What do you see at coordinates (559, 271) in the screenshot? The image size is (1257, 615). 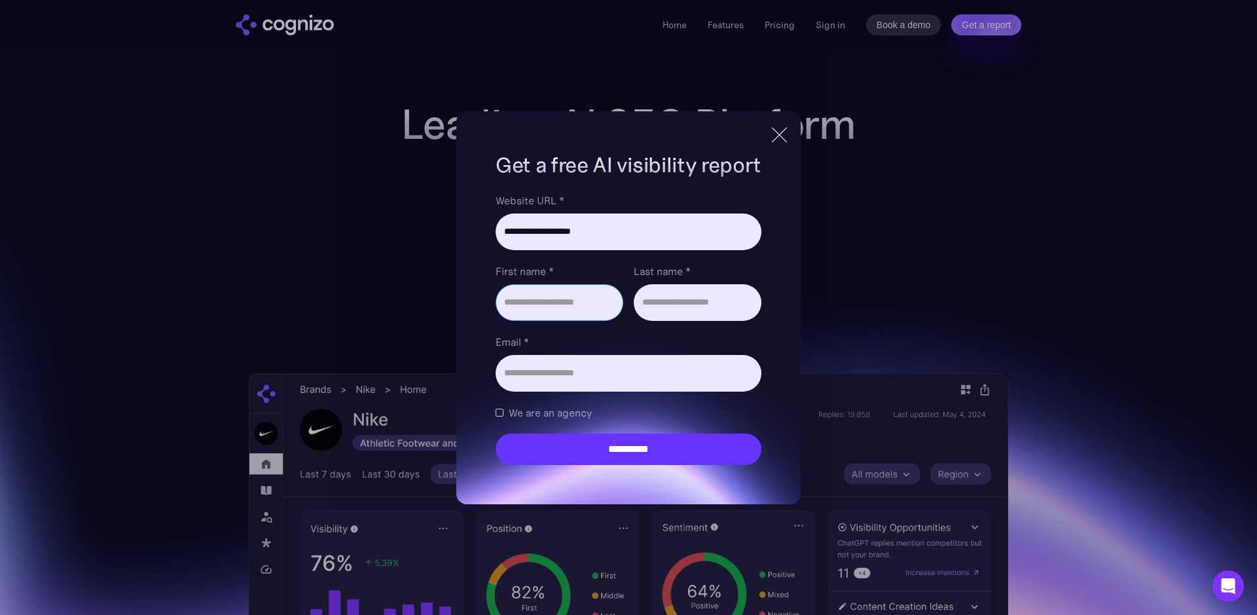 I see `label: First name *` at bounding box center [559, 271].